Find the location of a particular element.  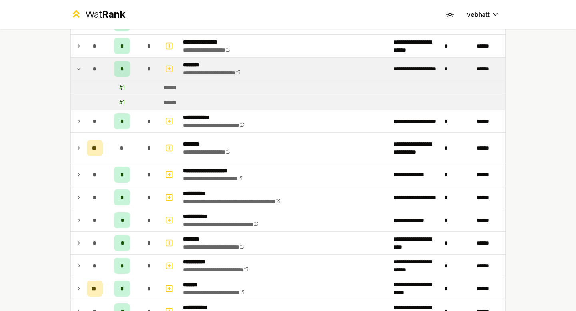

a: WatRank is located at coordinates (98, 14).